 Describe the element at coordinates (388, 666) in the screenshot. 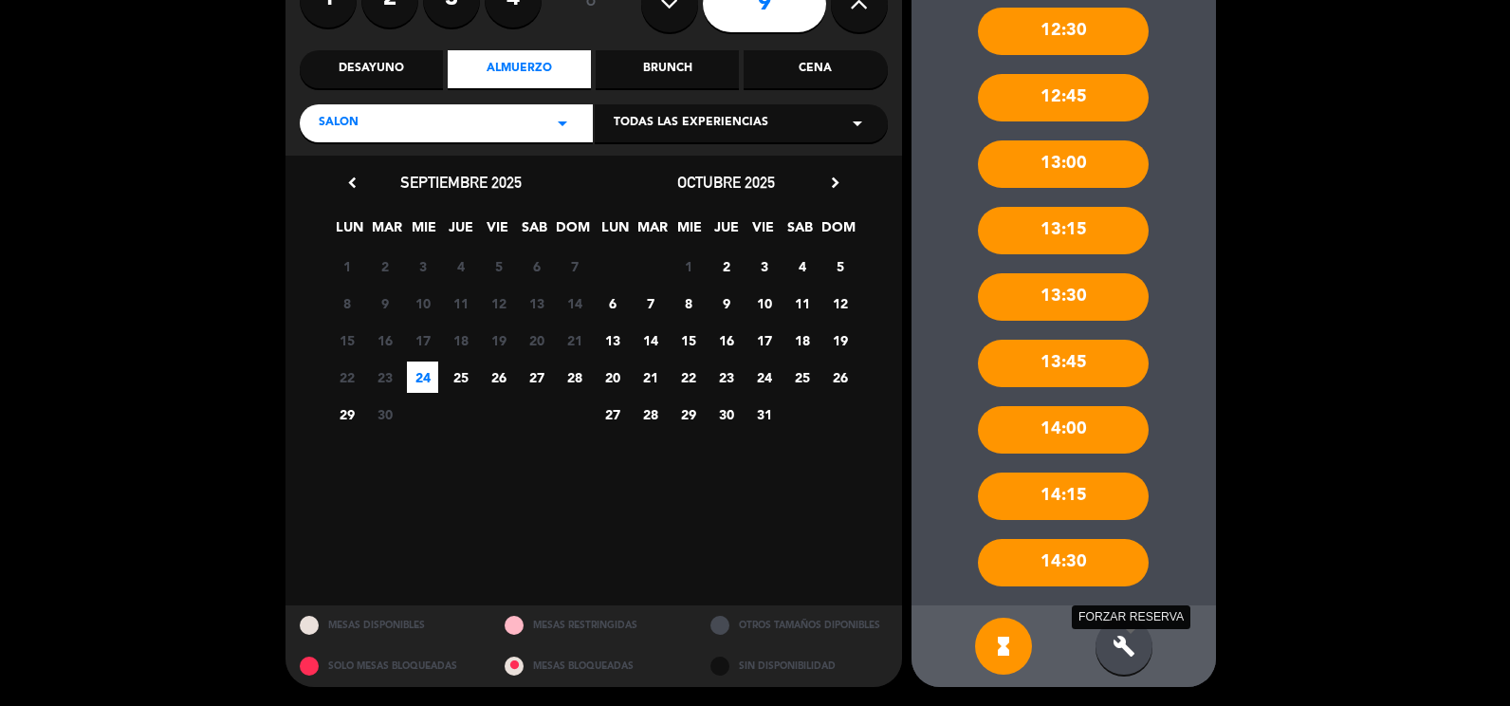

I see `div: SOLO MESAS BLOQUEADAS` at that location.